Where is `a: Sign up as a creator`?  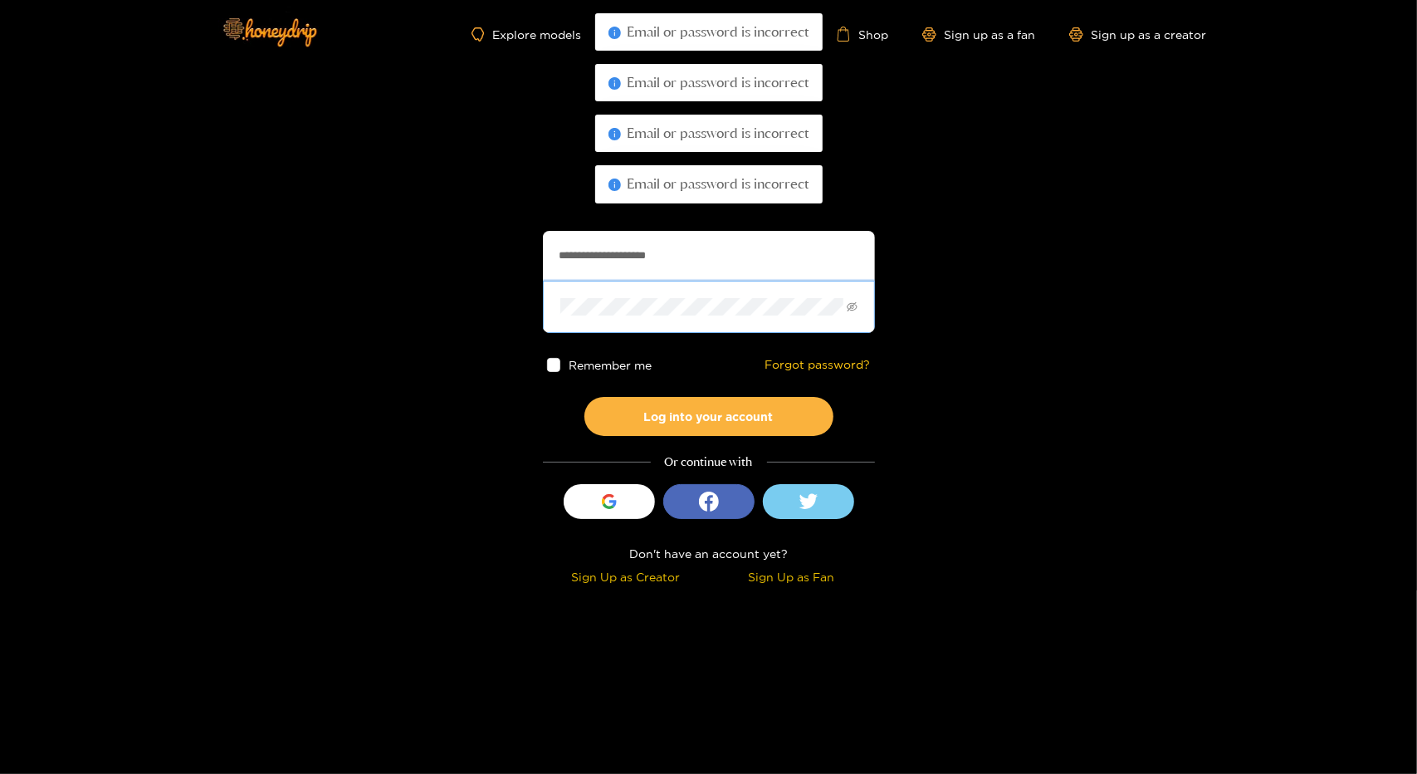 a: Sign up as a creator is located at coordinates (1138, 34).